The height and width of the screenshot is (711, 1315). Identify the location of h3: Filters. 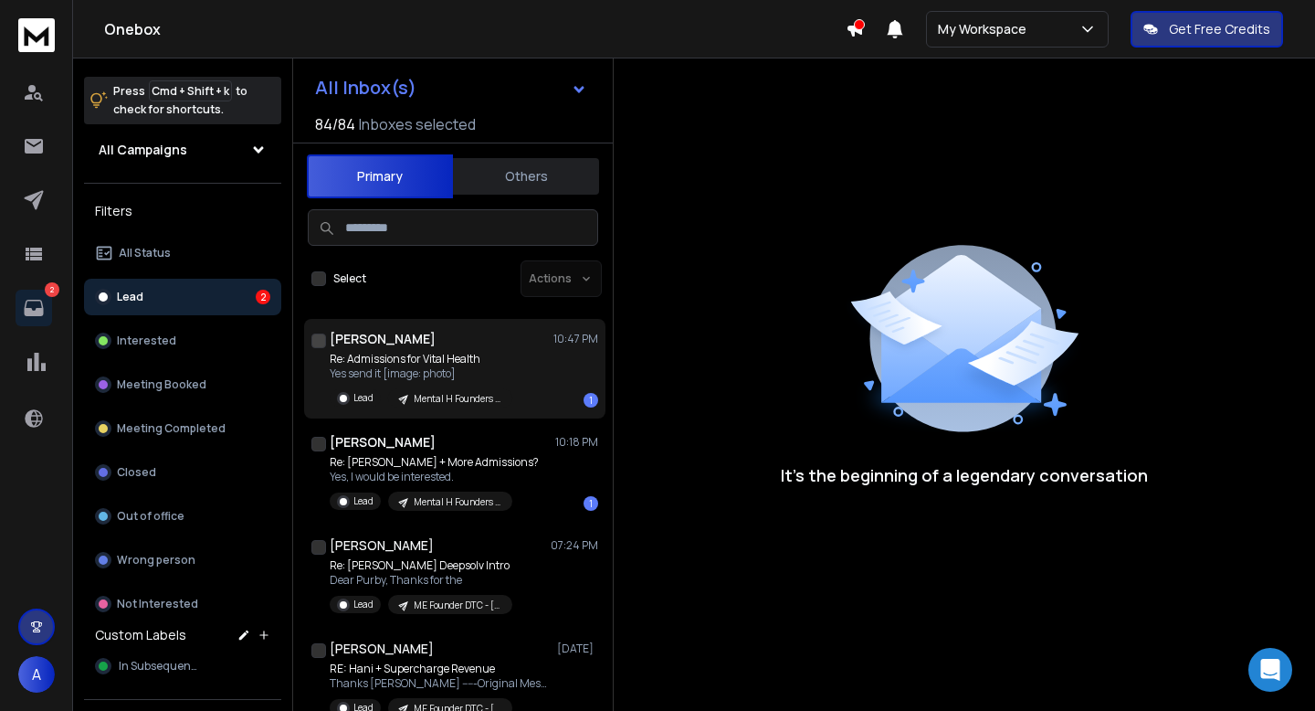
(183, 211).